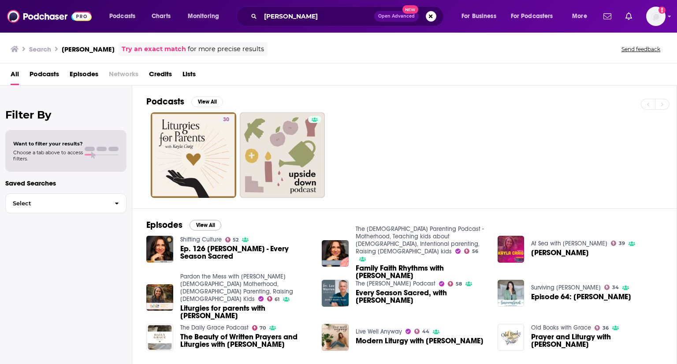  Describe the element at coordinates (422, 331) in the screenshot. I see `a: 44` at that location.